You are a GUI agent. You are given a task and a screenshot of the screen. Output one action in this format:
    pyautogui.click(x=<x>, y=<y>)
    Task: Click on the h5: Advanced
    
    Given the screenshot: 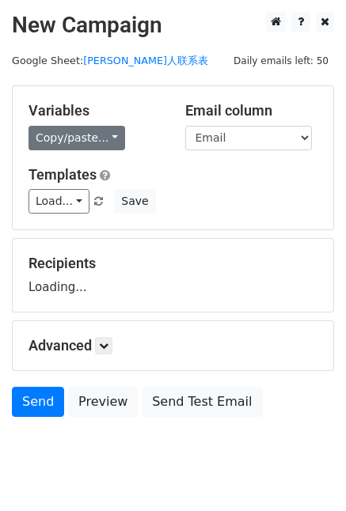 What is the action you would take?
    pyautogui.click(x=172, y=346)
    